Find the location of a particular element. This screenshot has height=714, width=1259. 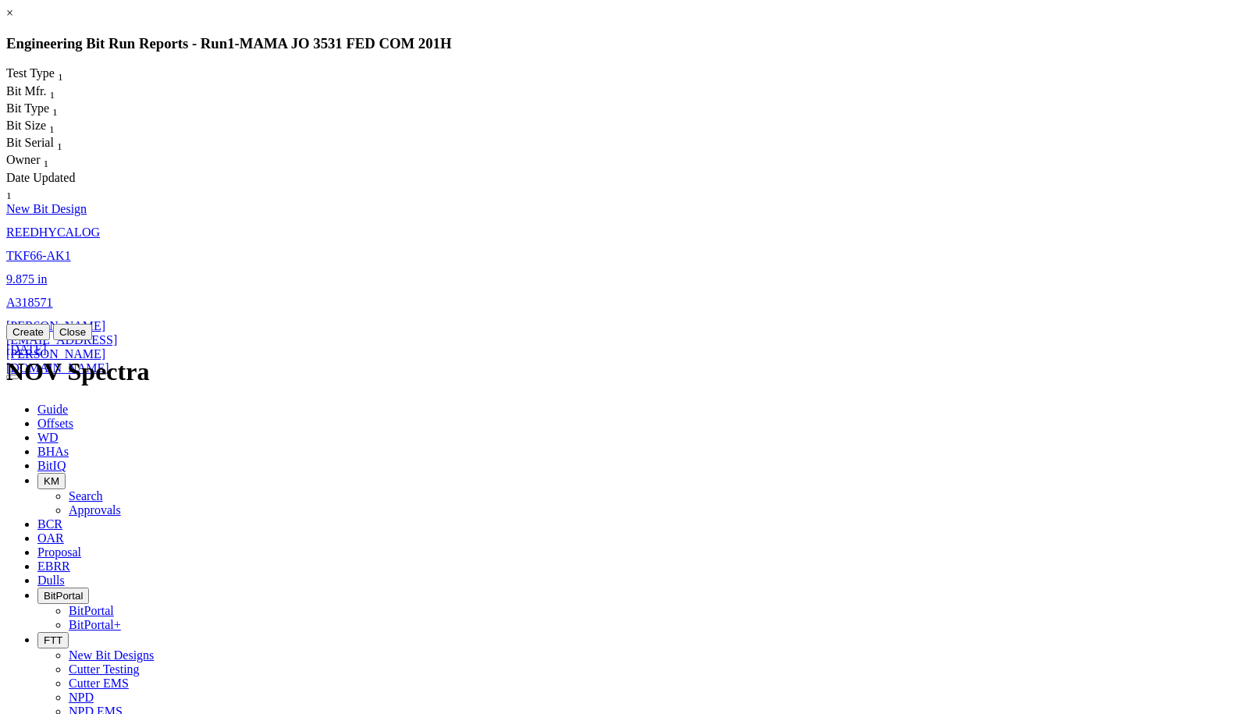

button: Create is located at coordinates (28, 332).